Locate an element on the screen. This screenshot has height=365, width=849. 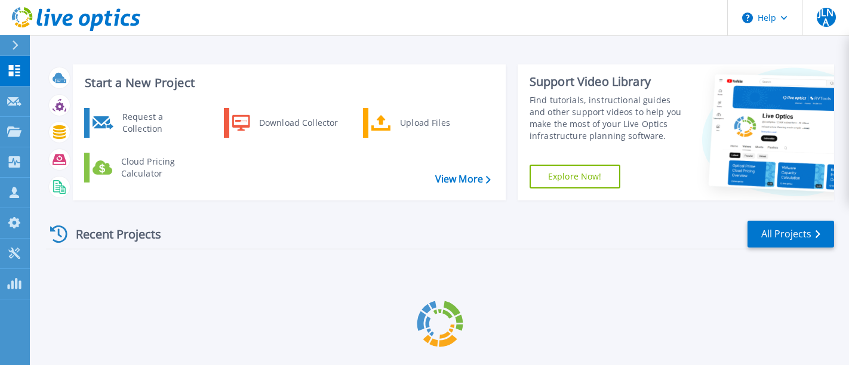
div: Recent Projects is located at coordinates (112, 234).